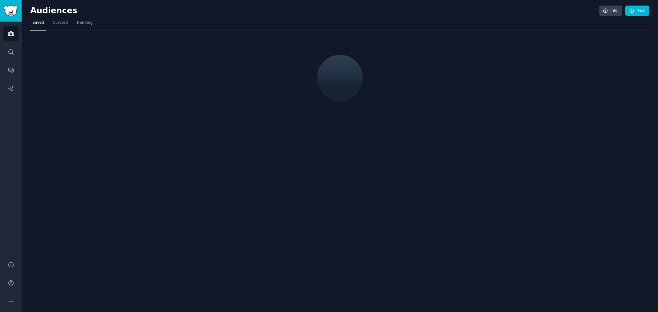 This screenshot has height=312, width=658. What do you see at coordinates (38, 24) in the screenshot?
I see `a: Saved` at bounding box center [38, 24].